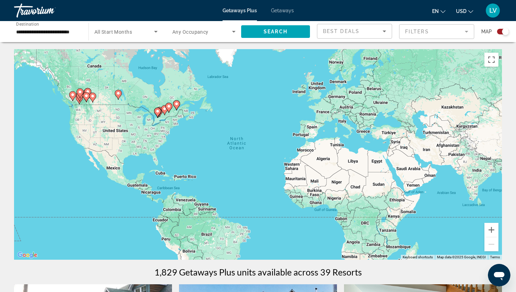 Image resolution: width=516 pixels, height=292 pixels. Describe the element at coordinates (464, 11) in the screenshot. I see `button: Change currency` at that location.